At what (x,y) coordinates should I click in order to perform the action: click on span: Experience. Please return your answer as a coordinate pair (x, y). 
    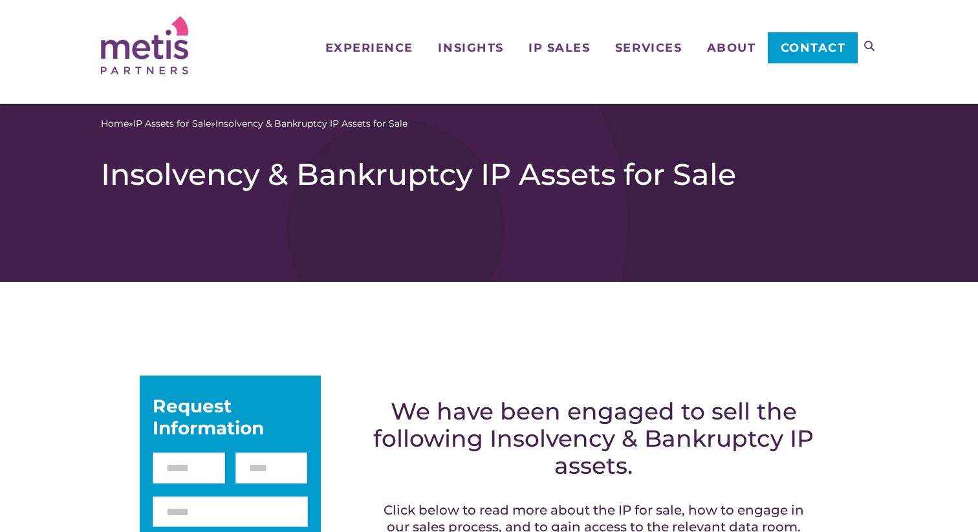
    Looking at the image, I should click on (369, 48).